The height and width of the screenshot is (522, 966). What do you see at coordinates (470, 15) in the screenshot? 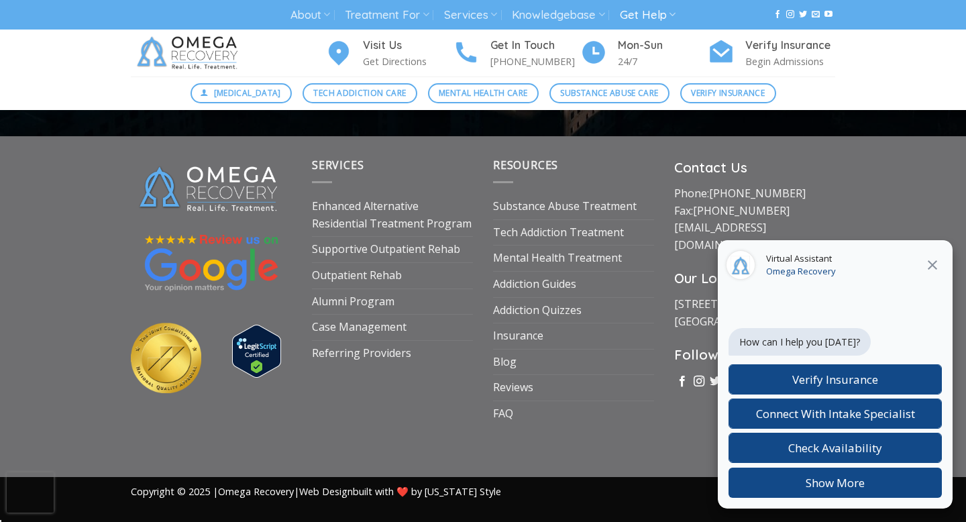
I see `a: Services` at bounding box center [470, 15].